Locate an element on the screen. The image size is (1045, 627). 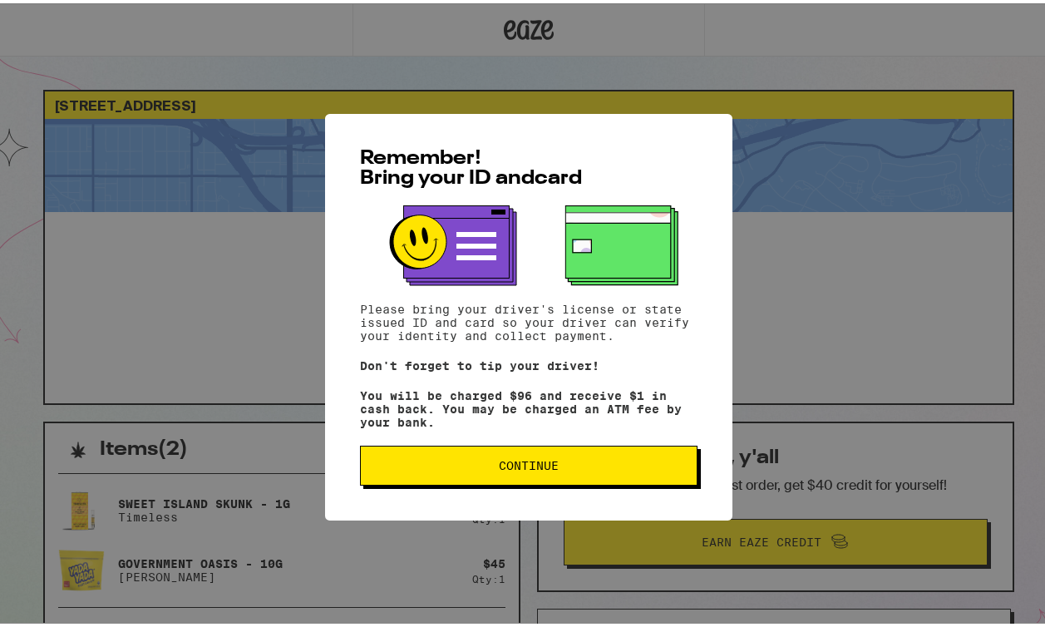
p: Please bring your driver's license or state issued ID and card so your driver can verify your ide... is located at coordinates (529, 319).